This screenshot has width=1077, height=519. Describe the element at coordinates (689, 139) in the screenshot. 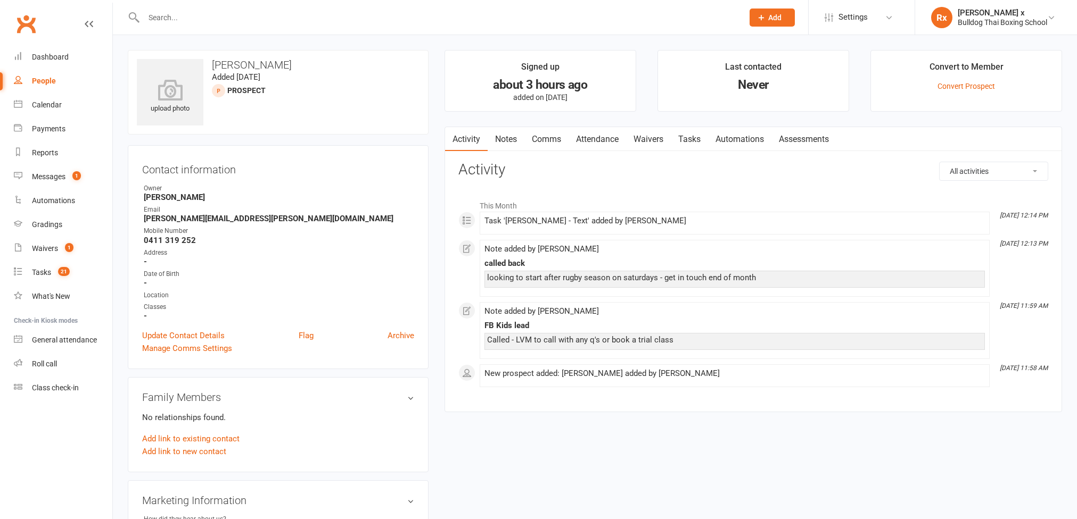

I see `a: Tasks` at that location.